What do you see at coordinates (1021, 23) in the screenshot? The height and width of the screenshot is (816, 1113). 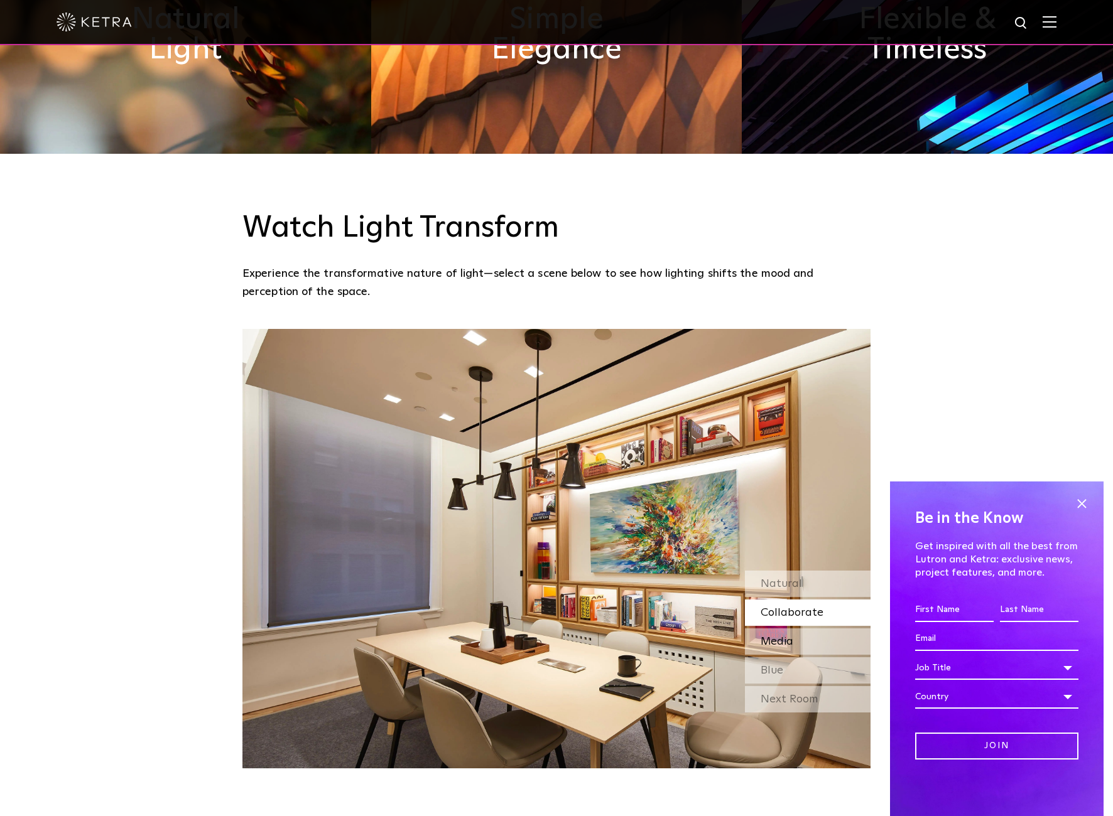 I see `img: search icon` at bounding box center [1021, 23].